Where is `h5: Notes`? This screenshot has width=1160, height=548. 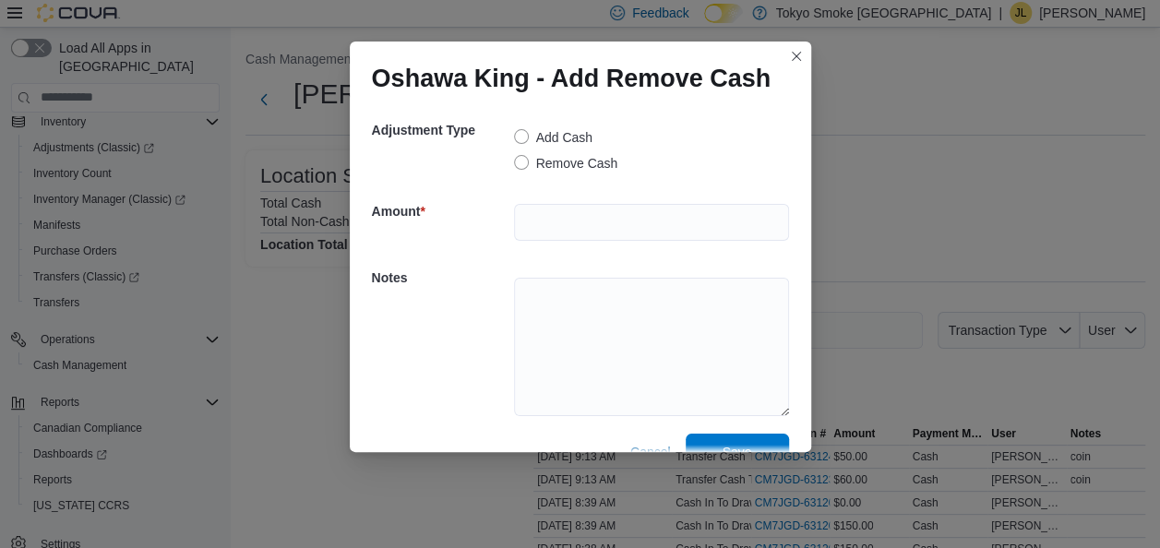
h5: Notes is located at coordinates (441, 278).